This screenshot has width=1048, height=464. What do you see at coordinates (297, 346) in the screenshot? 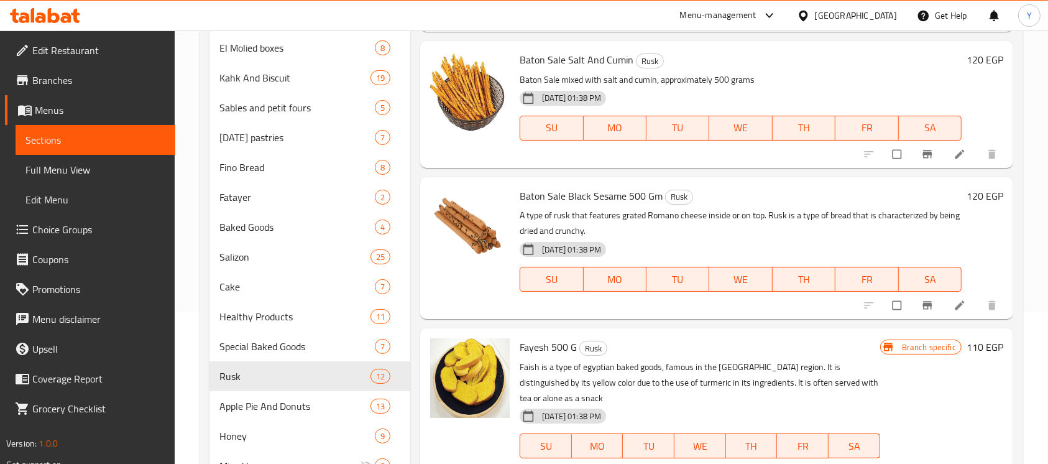
I see `span: Special Baked Goods` at bounding box center [297, 346].